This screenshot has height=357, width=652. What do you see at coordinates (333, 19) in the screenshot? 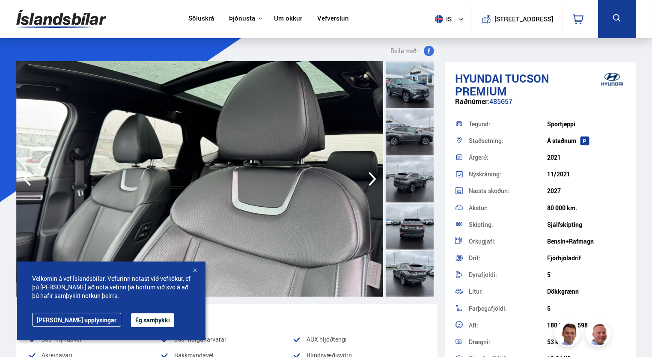
I see `a: Vefverslun` at bounding box center [333, 19].